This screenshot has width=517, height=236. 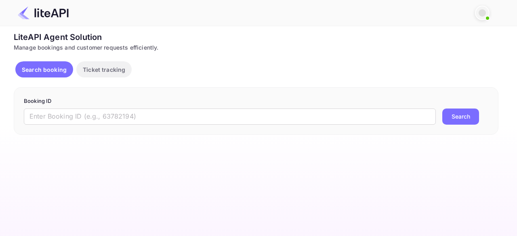 I want to click on p: Ticket tracking, so click(x=104, y=69).